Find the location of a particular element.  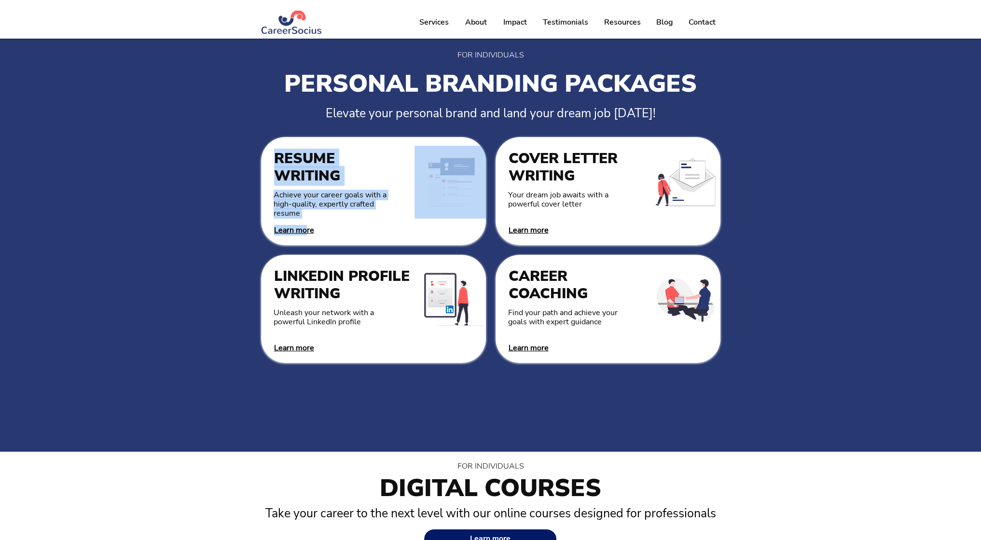

span: PERSONAL BRANDING PACKAGES is located at coordinates (490, 83).